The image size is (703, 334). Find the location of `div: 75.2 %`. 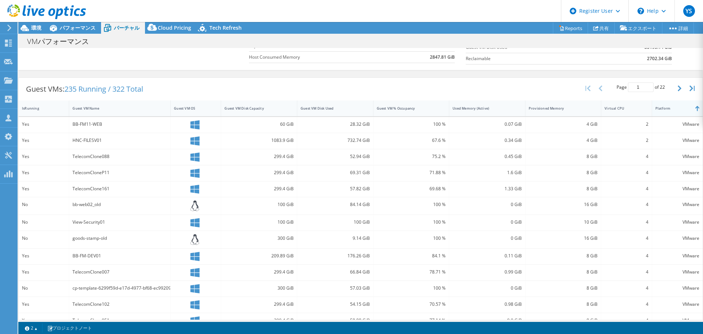

div: 75.2 % is located at coordinates (411, 156).